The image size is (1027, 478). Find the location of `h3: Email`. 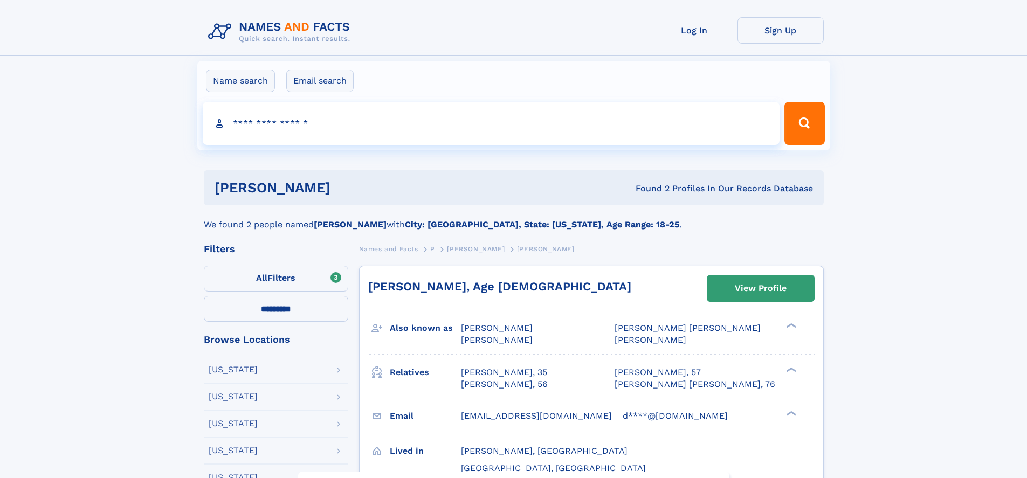

h3: Email is located at coordinates (425, 416).